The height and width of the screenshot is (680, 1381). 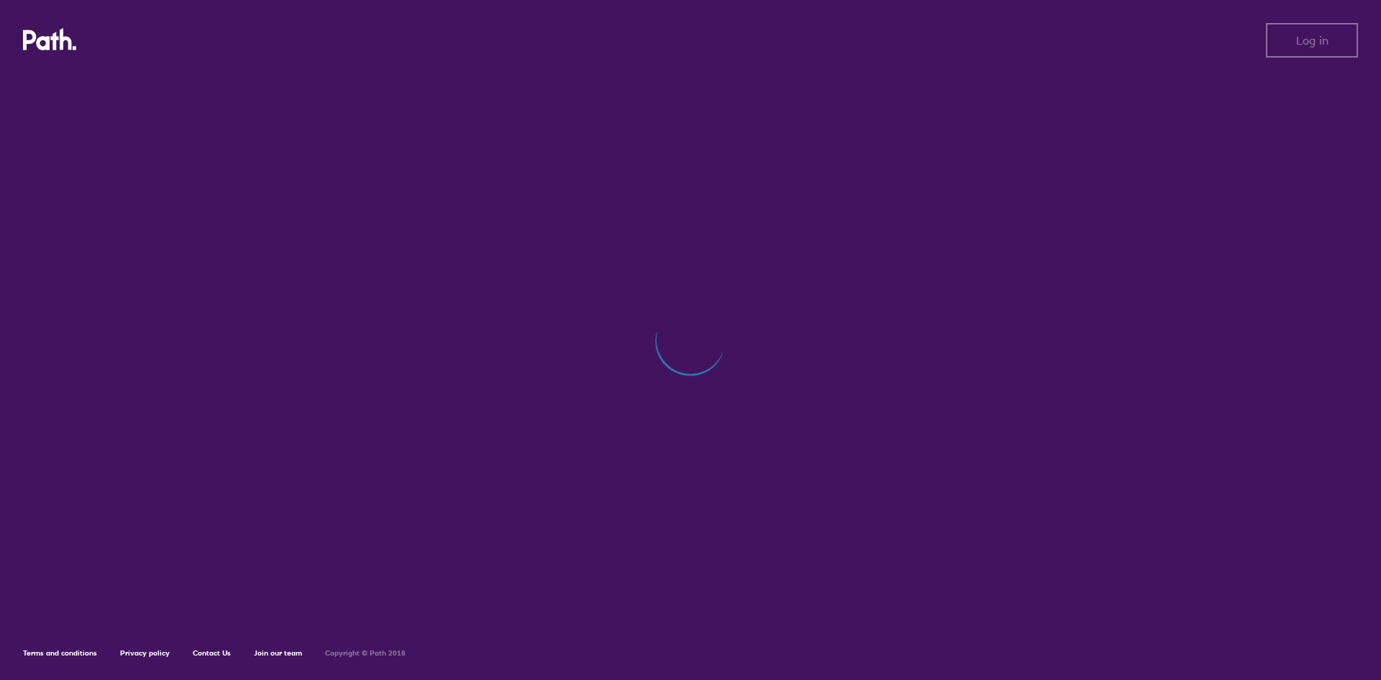 I want to click on a: Join our team, so click(x=278, y=652).